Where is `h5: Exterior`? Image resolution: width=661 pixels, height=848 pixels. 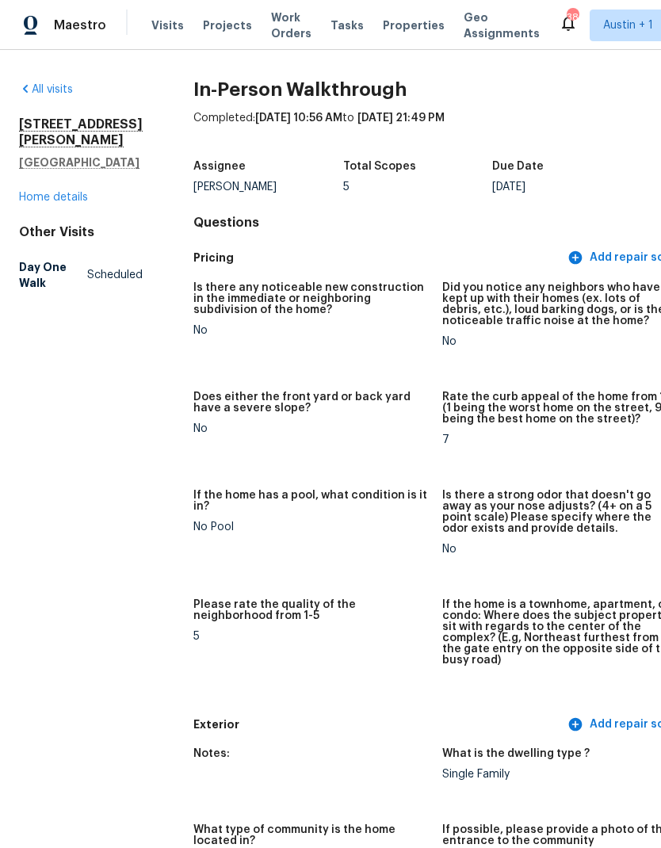 h5: Exterior is located at coordinates (379, 724).